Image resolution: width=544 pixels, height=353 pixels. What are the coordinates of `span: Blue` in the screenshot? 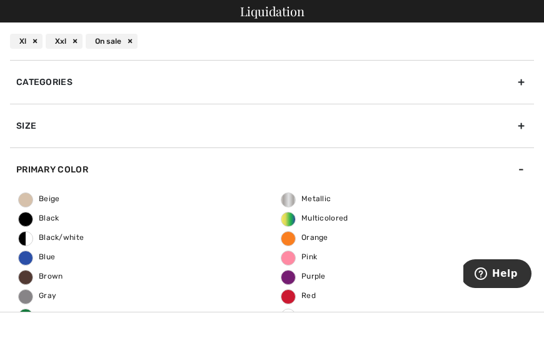 It's located at (37, 257).